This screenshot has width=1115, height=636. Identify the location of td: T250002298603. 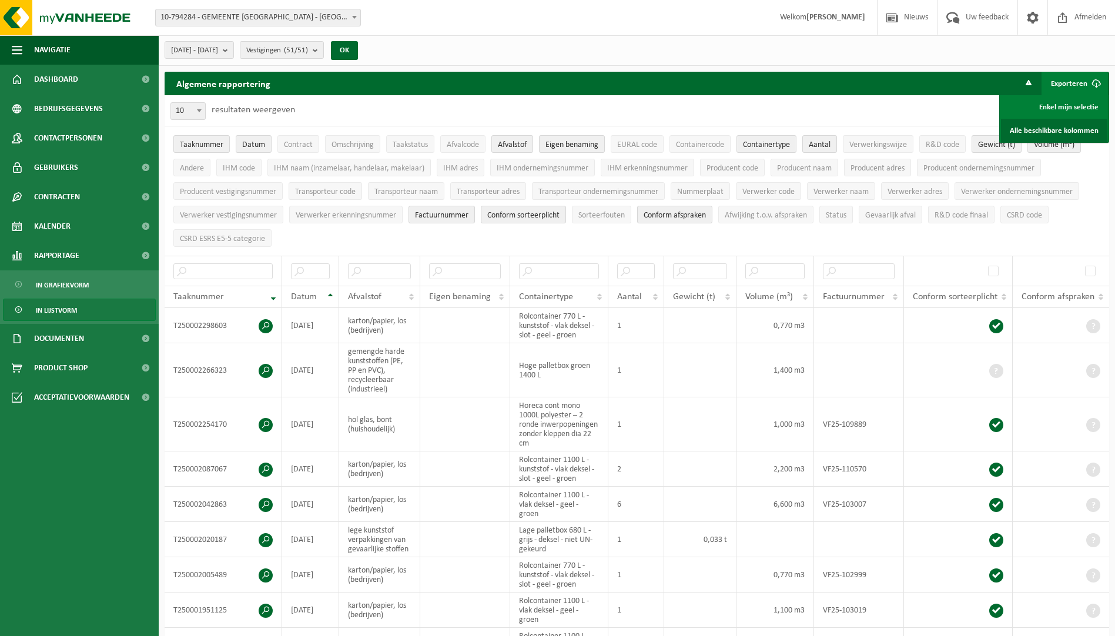
(223, 326).